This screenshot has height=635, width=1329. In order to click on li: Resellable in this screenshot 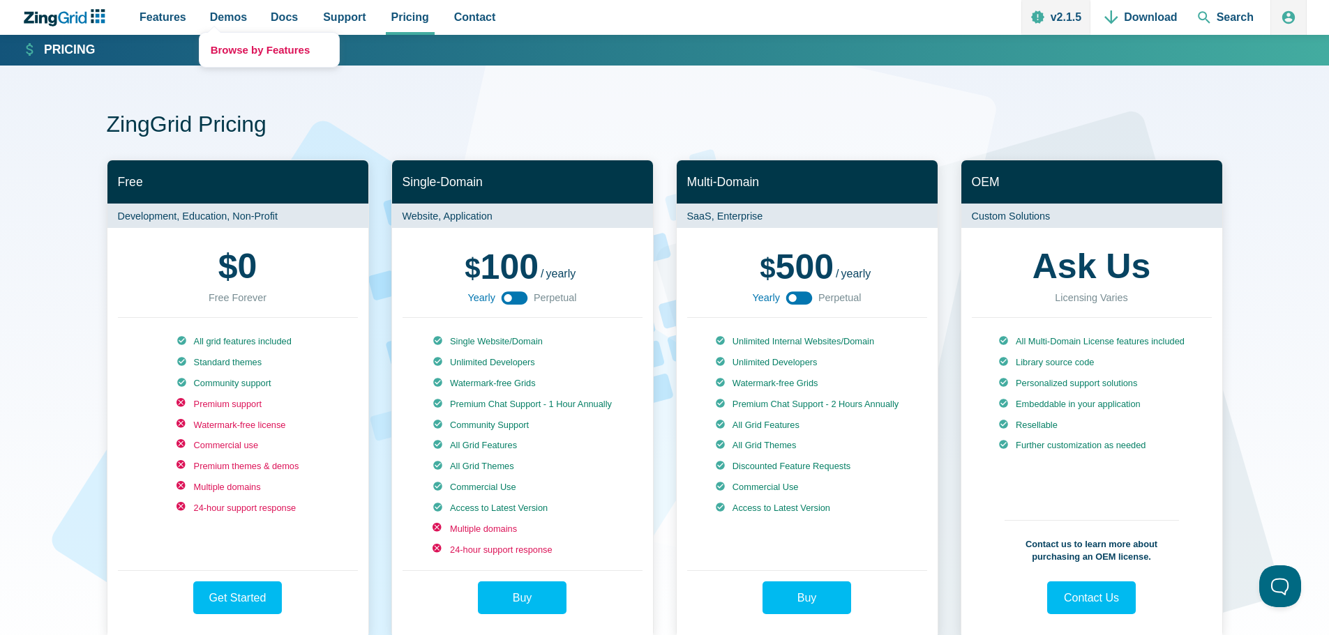, I will do `click(1091, 425)`.